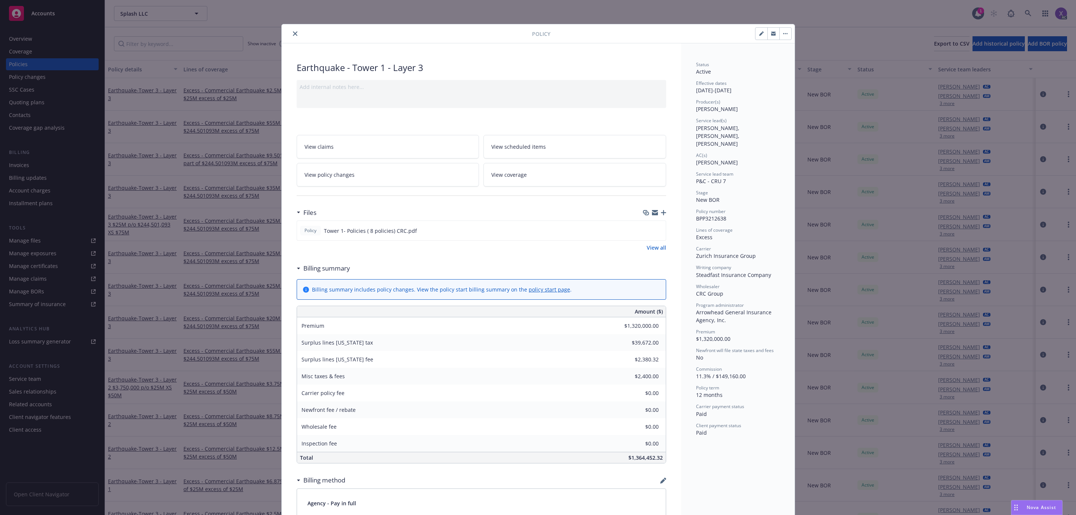  What do you see at coordinates (295, 34) in the screenshot?
I see `button: close` at bounding box center [295, 34].